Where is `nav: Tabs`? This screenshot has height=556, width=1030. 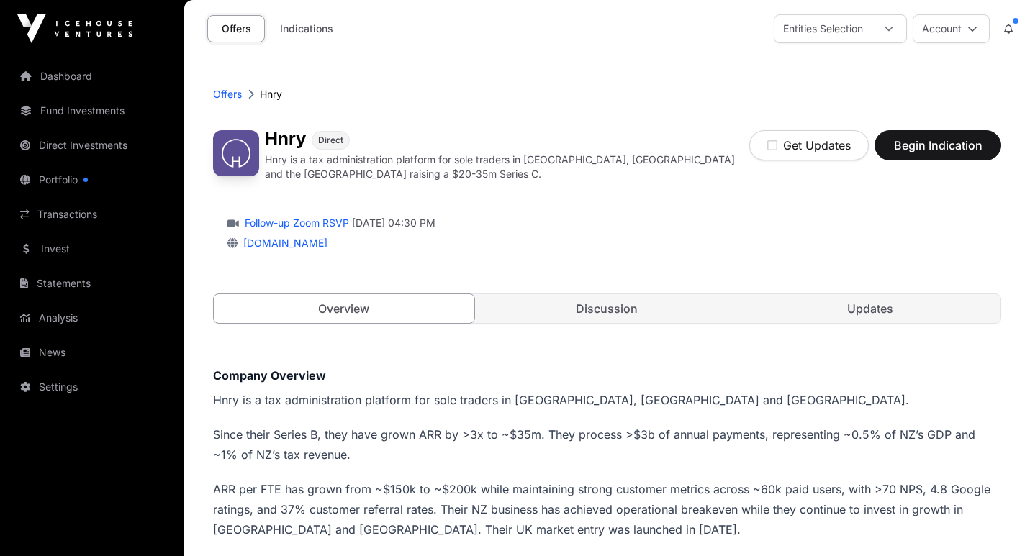
nav: Tabs is located at coordinates (607, 309).